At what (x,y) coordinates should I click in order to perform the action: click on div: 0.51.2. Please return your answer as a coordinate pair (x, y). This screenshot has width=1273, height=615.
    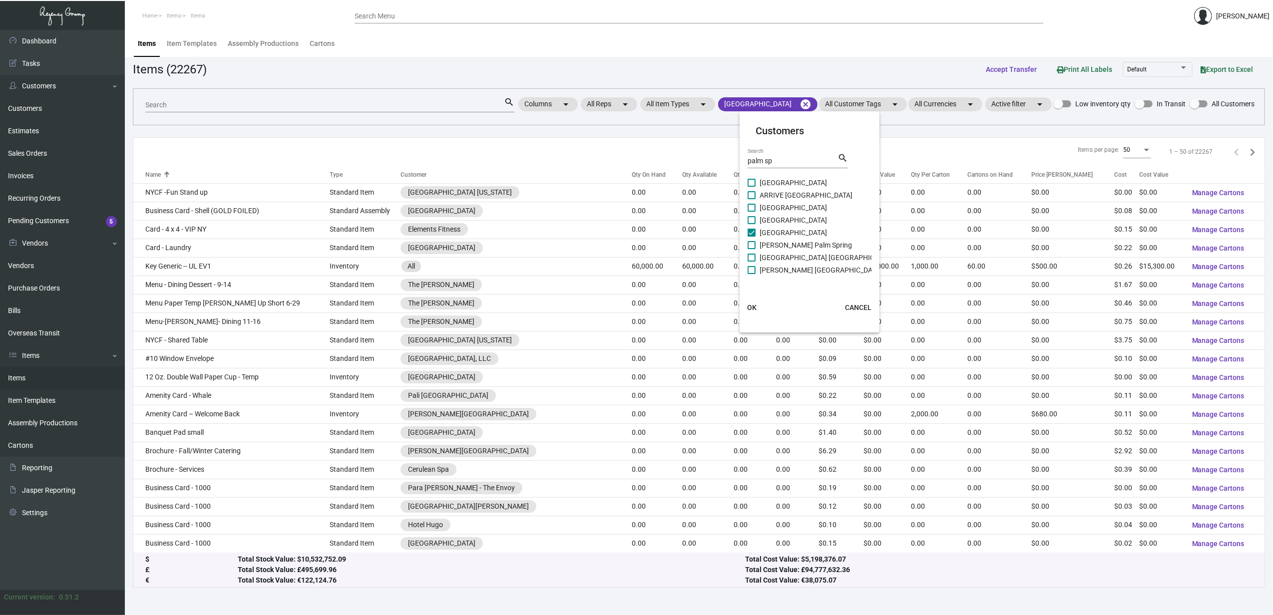
    Looking at the image, I should click on (69, 597).